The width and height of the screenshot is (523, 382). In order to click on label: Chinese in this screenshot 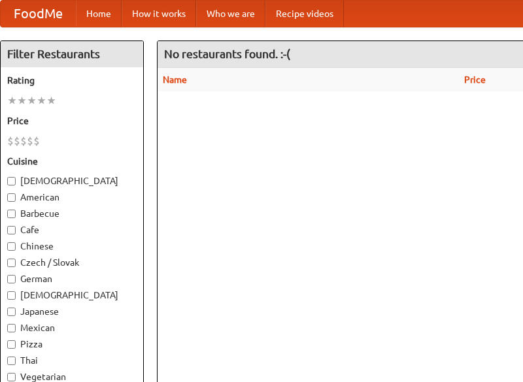, I will do `click(72, 246)`.